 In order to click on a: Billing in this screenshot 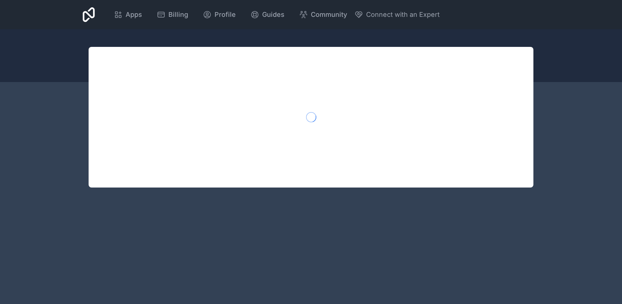, I will do `click(172, 15)`.